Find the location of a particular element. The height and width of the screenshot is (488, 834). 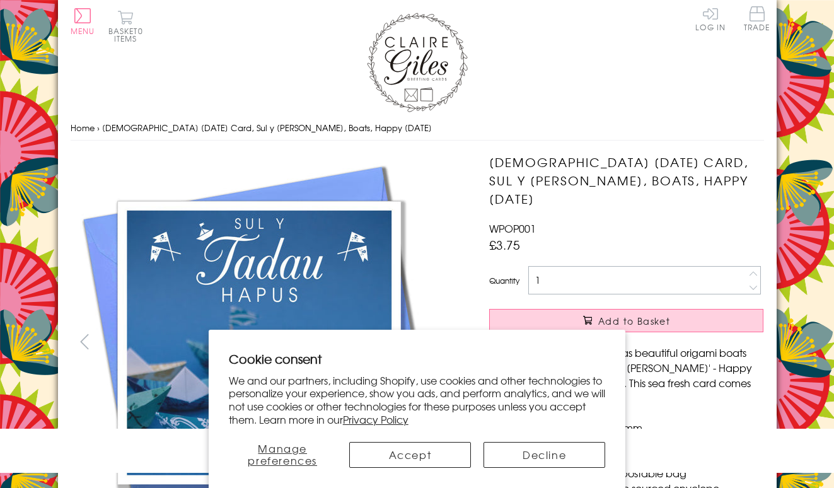

button: Manage preferences is located at coordinates (283, 455).